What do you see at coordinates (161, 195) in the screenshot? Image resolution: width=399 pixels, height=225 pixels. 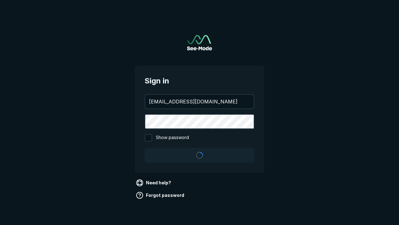 I see `a: Forgot password` at bounding box center [161, 195].